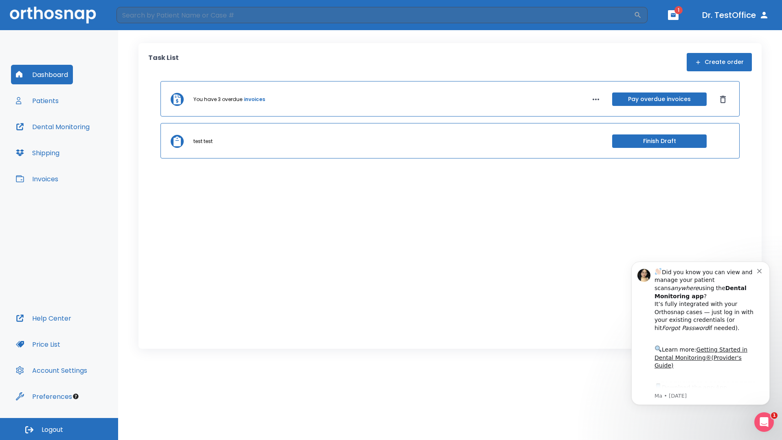 This screenshot has width=782, height=440. I want to click on button: Price List, so click(38, 344).